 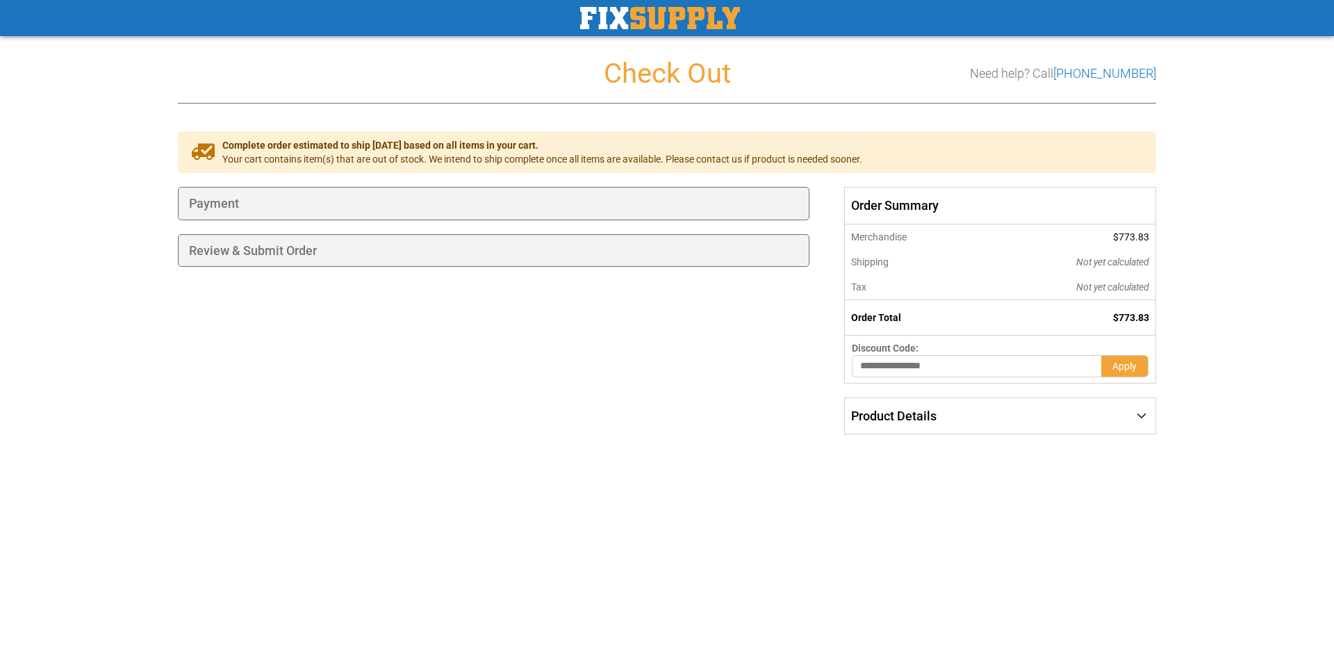 What do you see at coordinates (913, 237) in the screenshot?
I see `th: Merchandise` at bounding box center [913, 237].